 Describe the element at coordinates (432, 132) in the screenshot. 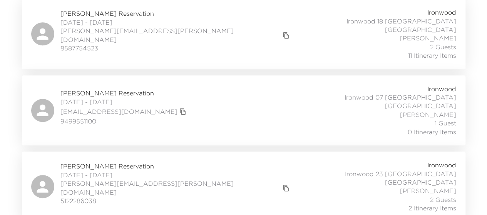

I see `span: 0 Itinerary Items` at that location.